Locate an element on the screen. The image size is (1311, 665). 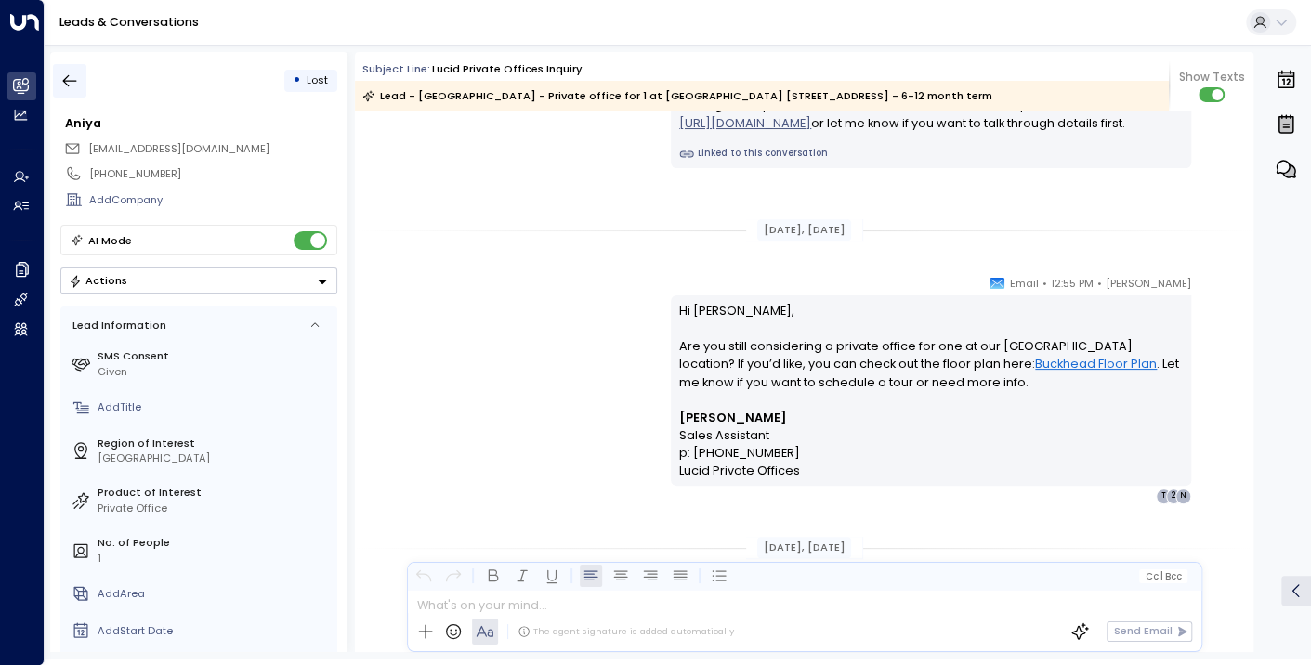
div: 2 is located at coordinates (1173, 496).